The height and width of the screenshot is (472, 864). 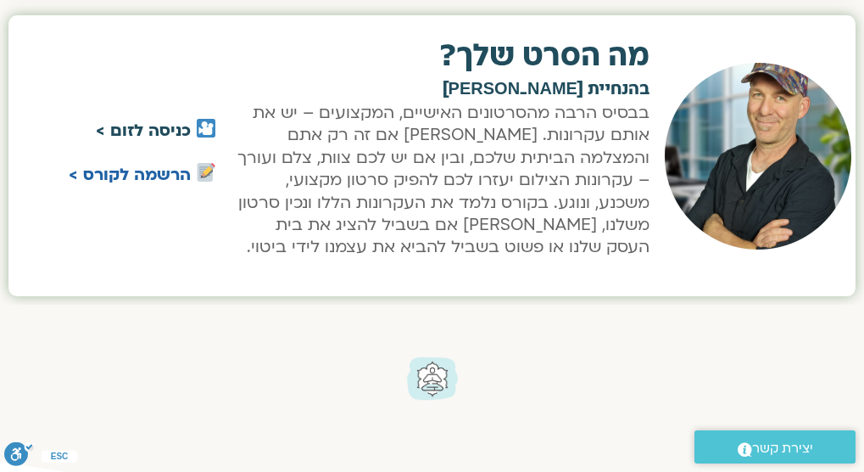 What do you see at coordinates (775, 446) in the screenshot?
I see `a: יצירת קשר` at bounding box center [775, 446].